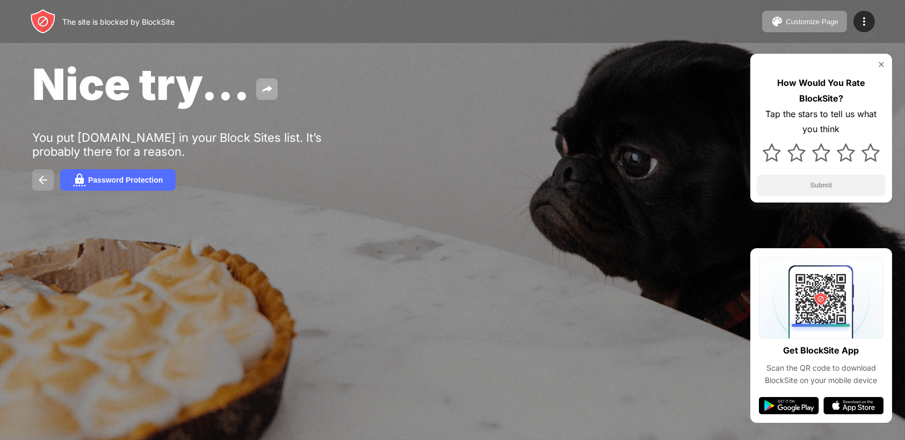 The height and width of the screenshot is (440, 905). What do you see at coordinates (821, 185) in the screenshot?
I see `button: Submit` at bounding box center [821, 185].